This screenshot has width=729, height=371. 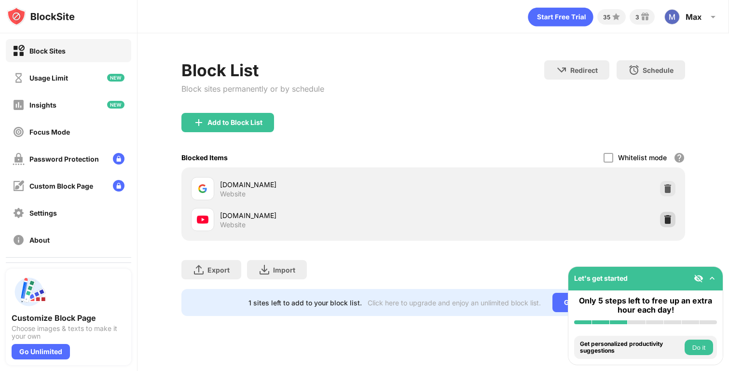 What do you see at coordinates (18, 105) in the screenshot?
I see `img: insights-off.svg` at bounding box center [18, 105].